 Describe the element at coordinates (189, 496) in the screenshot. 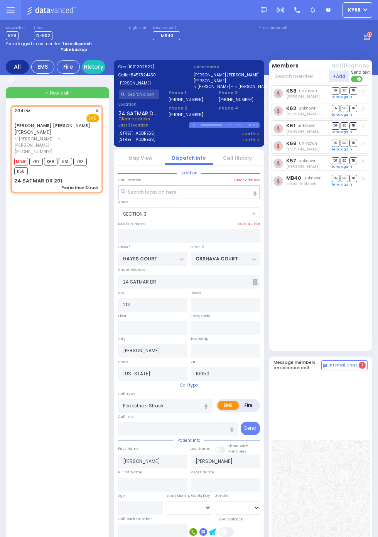

I see `div: Year/Month/Week/Day` at that location.